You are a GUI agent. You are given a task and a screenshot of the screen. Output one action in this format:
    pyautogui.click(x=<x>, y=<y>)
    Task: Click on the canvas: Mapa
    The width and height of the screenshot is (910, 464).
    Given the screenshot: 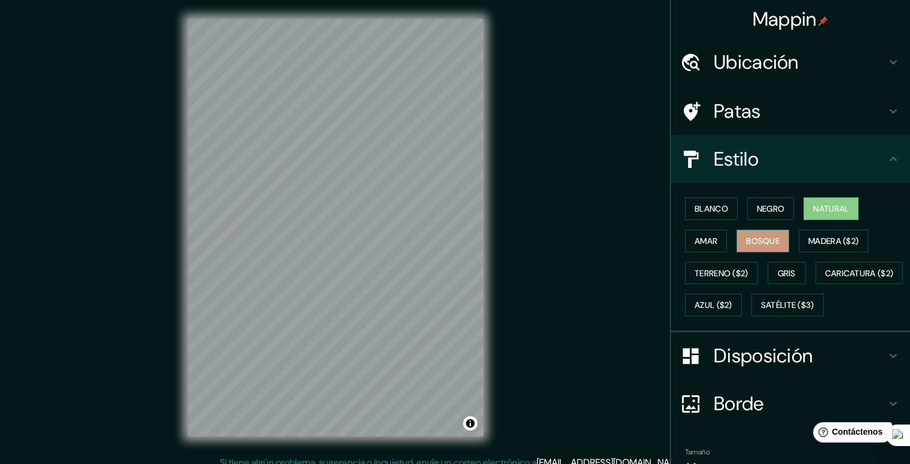 What is the action you would take?
    pyautogui.click(x=335, y=228)
    